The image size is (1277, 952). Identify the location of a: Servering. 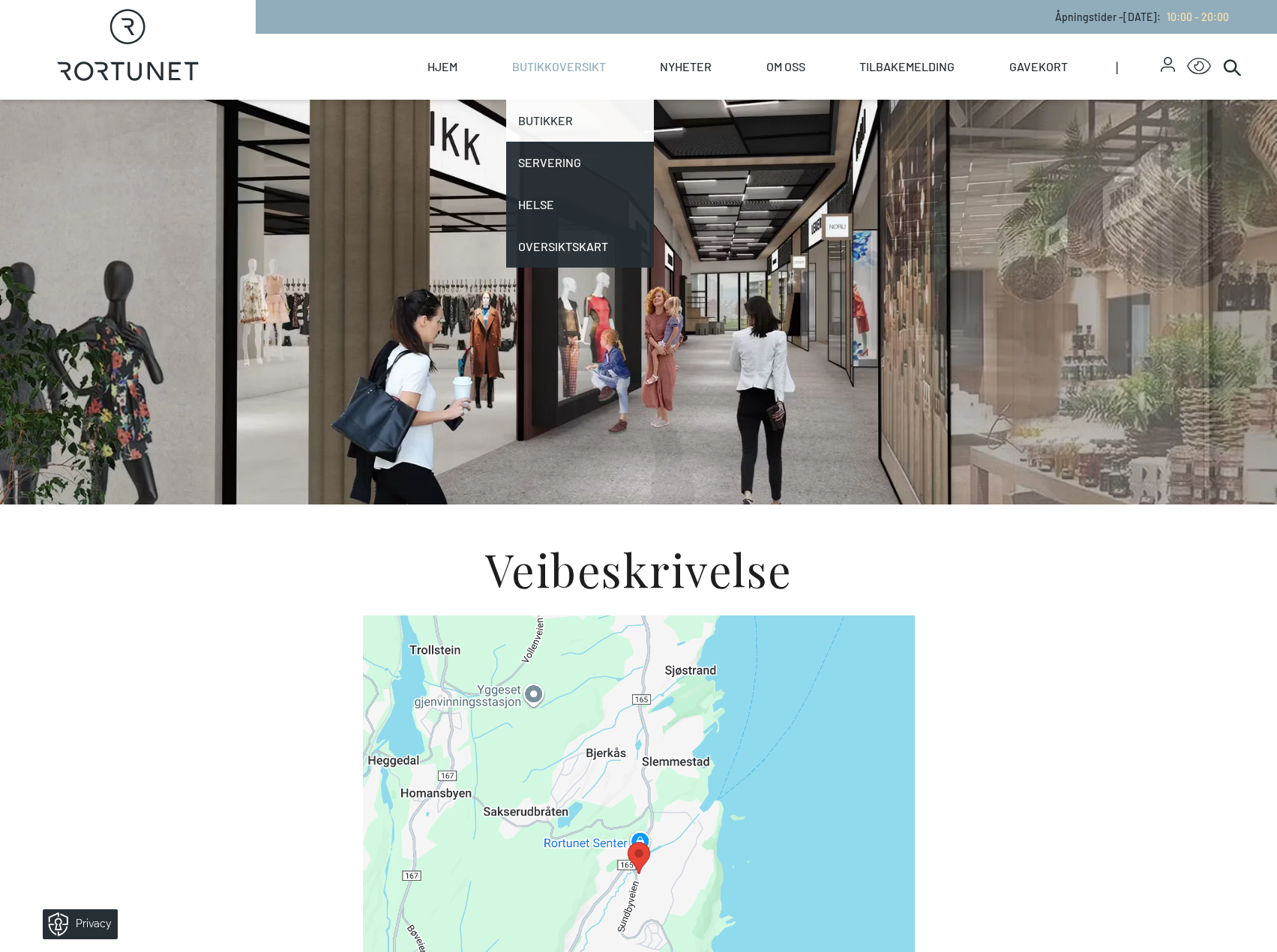
(581, 163).